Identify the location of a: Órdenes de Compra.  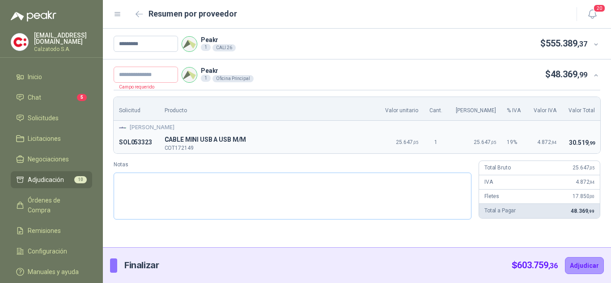
(51, 205).